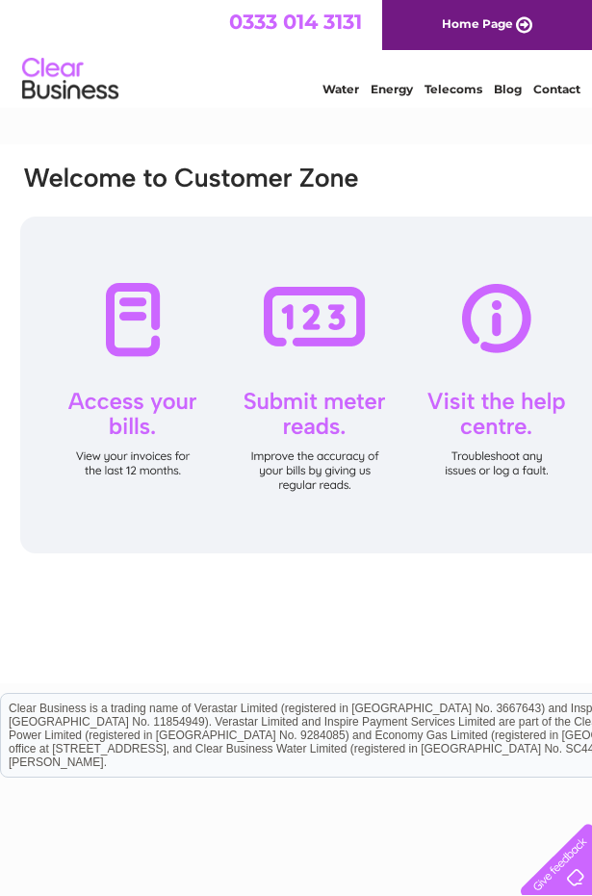 Image resolution: width=592 pixels, height=896 pixels. I want to click on a: Energy, so click(392, 89).